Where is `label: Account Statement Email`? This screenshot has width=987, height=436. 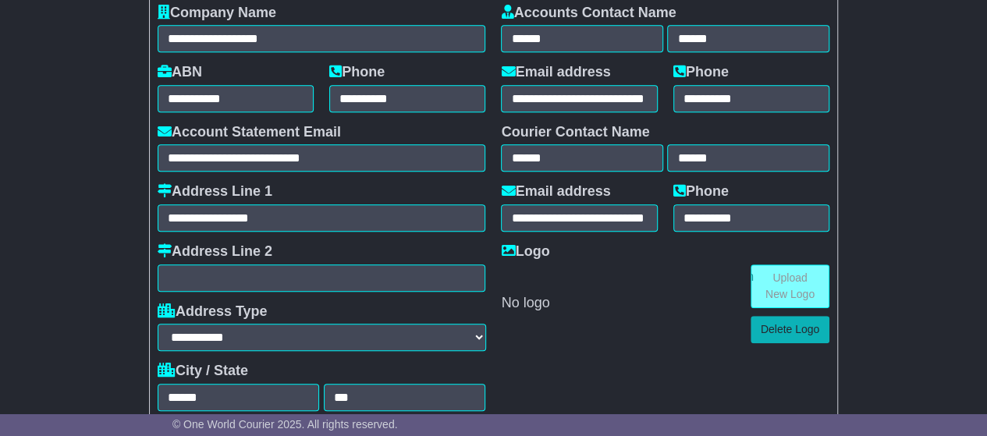 label: Account Statement Email is located at coordinates (249, 133).